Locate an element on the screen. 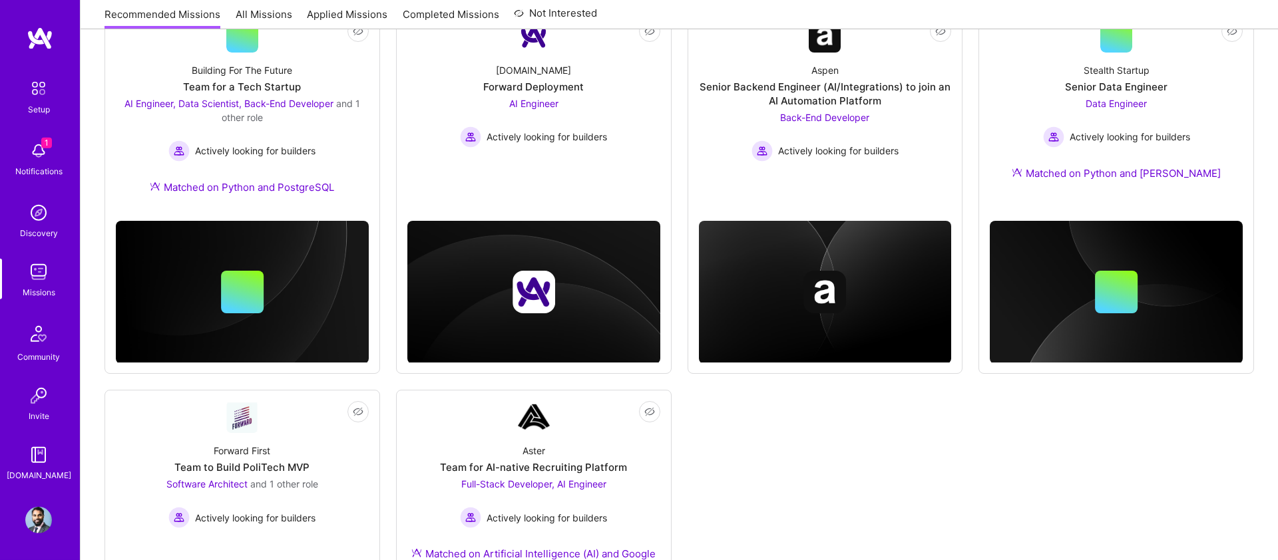  div: Team for AI-native Recruiting Platform is located at coordinates (533, 467).